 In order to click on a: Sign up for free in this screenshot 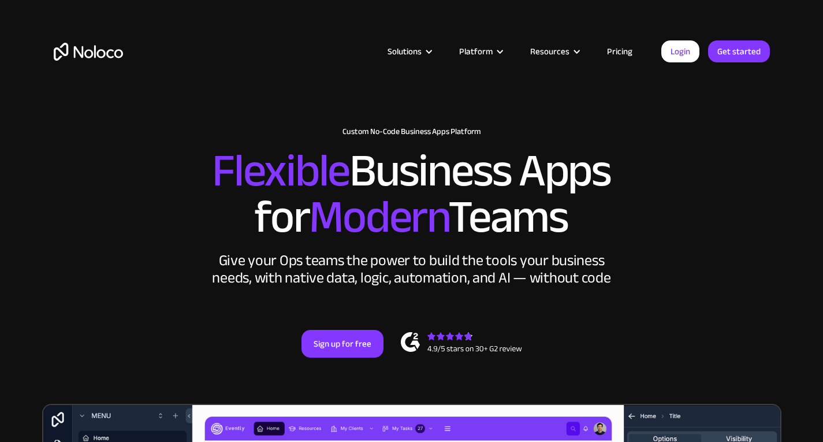, I will do `click(342, 344)`.